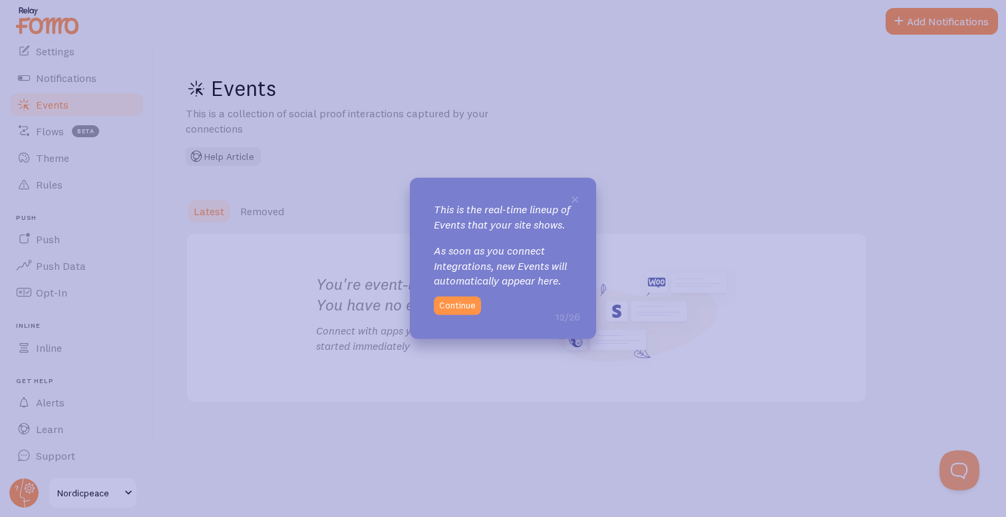 The width and height of the screenshot is (1006, 517). Describe the element at coordinates (568, 316) in the screenshot. I see `span: 12/26` at that location.